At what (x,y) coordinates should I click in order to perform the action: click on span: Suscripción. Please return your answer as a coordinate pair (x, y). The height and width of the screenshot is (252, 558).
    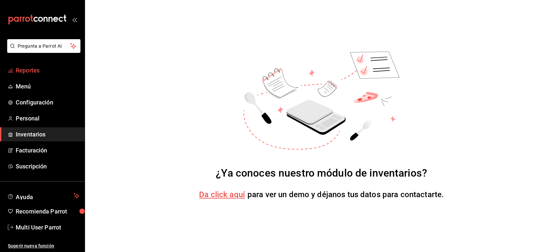
    Looking at the image, I should click on (47, 166).